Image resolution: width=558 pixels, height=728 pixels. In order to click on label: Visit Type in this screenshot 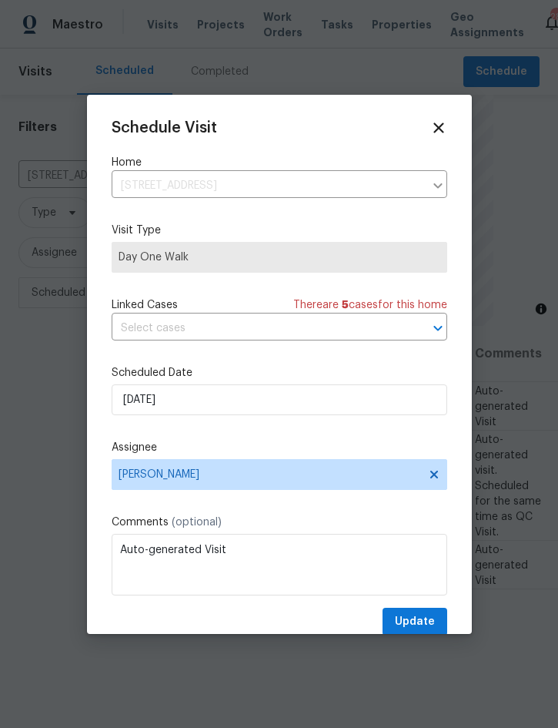, I will do `click(280, 230)`.